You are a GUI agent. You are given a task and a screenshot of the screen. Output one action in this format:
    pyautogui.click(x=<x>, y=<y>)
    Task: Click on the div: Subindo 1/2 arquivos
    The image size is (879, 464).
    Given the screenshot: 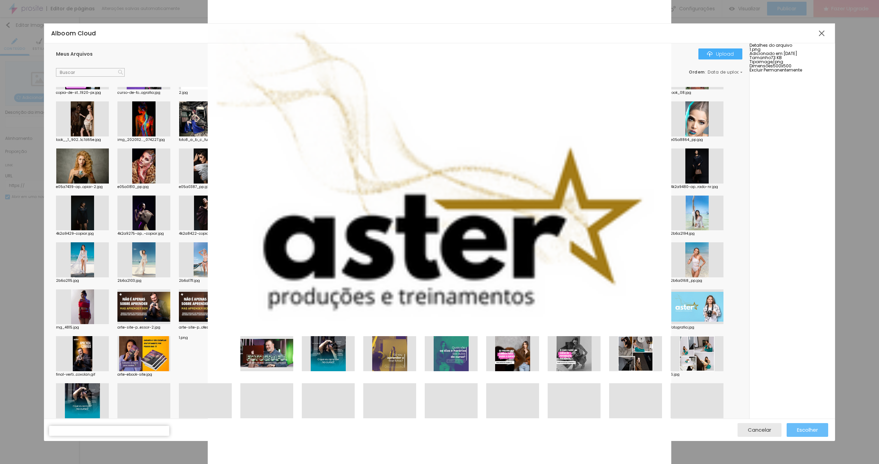 What is the action you would take?
    pyautogui.click(x=109, y=428)
    